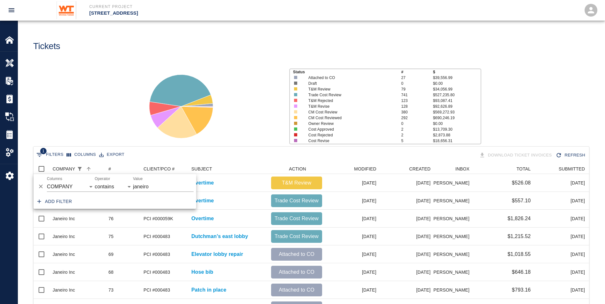 Image resolution: width=605 pixels, height=304 pixels. Describe the element at coordinates (41, 187) in the screenshot. I see `button: Delete` at that location.